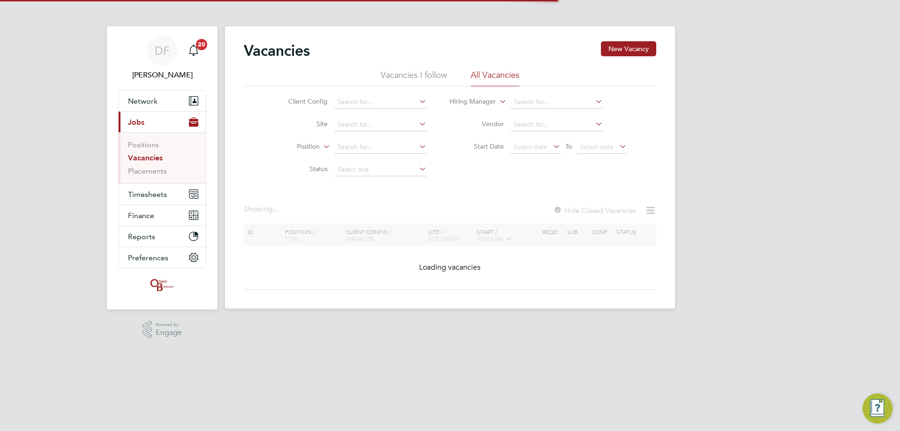  I want to click on input: Select one, so click(380, 170).